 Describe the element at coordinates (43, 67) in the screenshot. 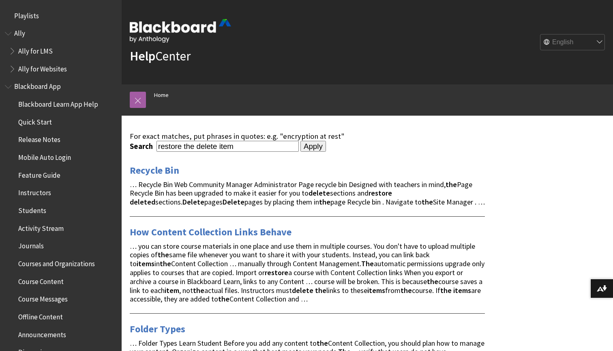

I see `span: Ally for Websites` at that location.